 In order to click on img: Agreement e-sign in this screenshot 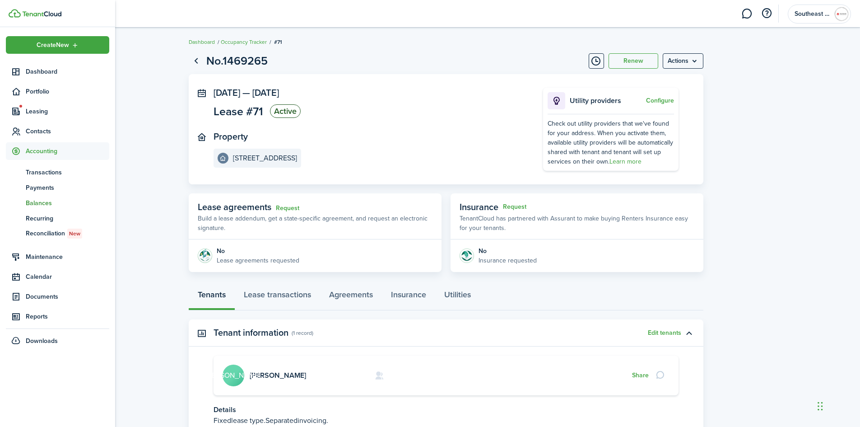, I will do `click(205, 256)`.